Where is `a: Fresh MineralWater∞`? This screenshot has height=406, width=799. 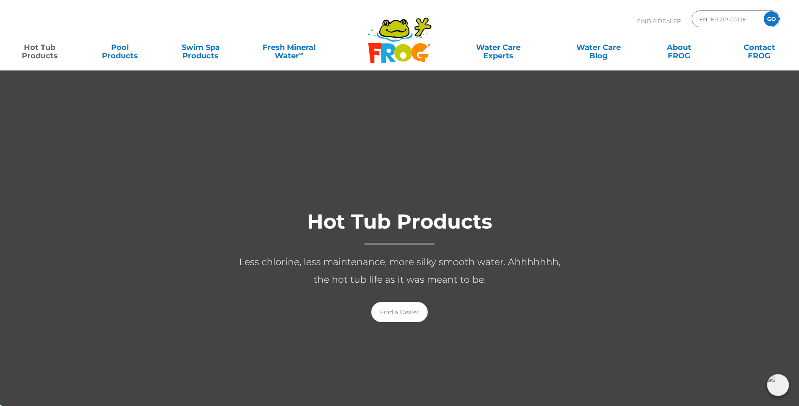
a: Fresh MineralWater∞ is located at coordinates (288, 47).